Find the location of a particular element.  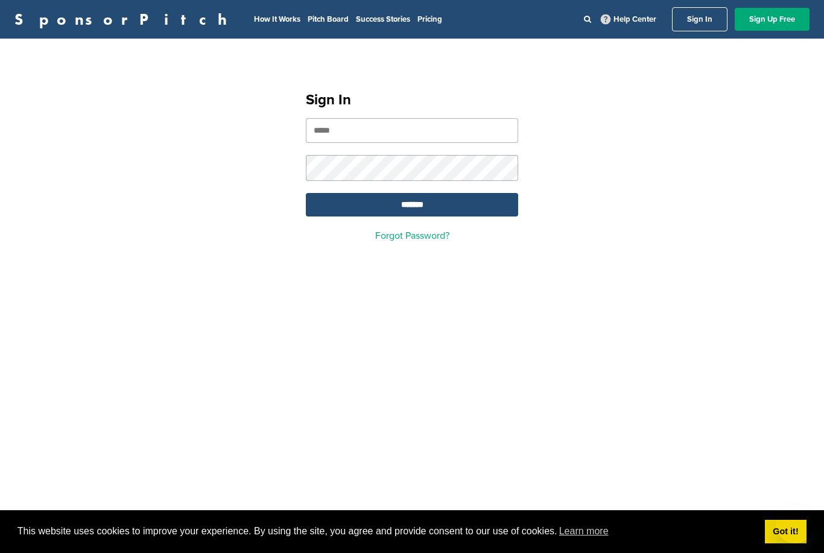

a: Forgot Password? is located at coordinates (412, 236).